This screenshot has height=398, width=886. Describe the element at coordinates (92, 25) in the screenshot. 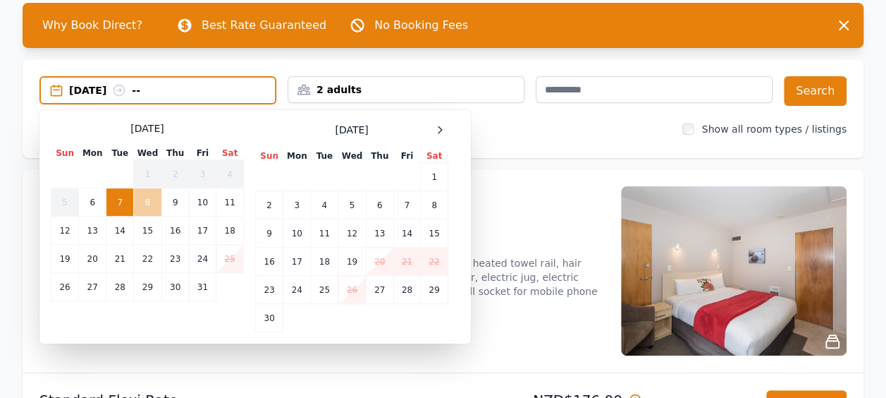

I see `span: Why Book Direct?` at that location.